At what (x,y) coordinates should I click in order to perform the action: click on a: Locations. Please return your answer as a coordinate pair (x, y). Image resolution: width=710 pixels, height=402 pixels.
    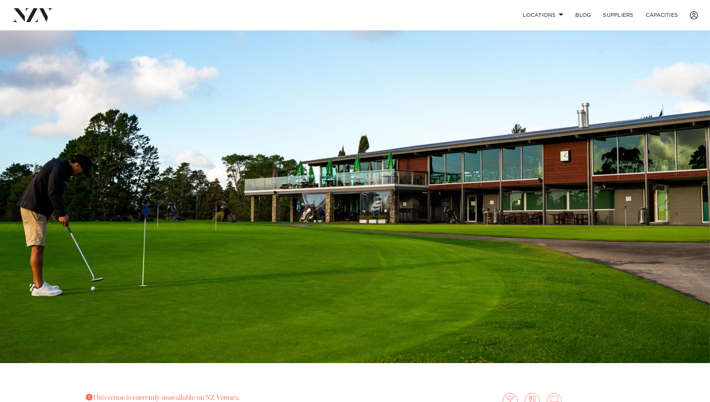
    Looking at the image, I should click on (543, 15).